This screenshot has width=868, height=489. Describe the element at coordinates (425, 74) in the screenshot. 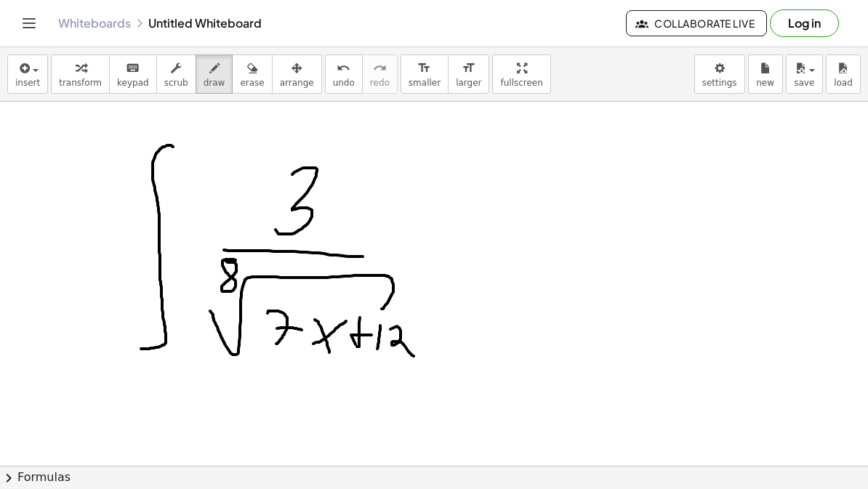

I see `button: format_sizesmaller` at that location.